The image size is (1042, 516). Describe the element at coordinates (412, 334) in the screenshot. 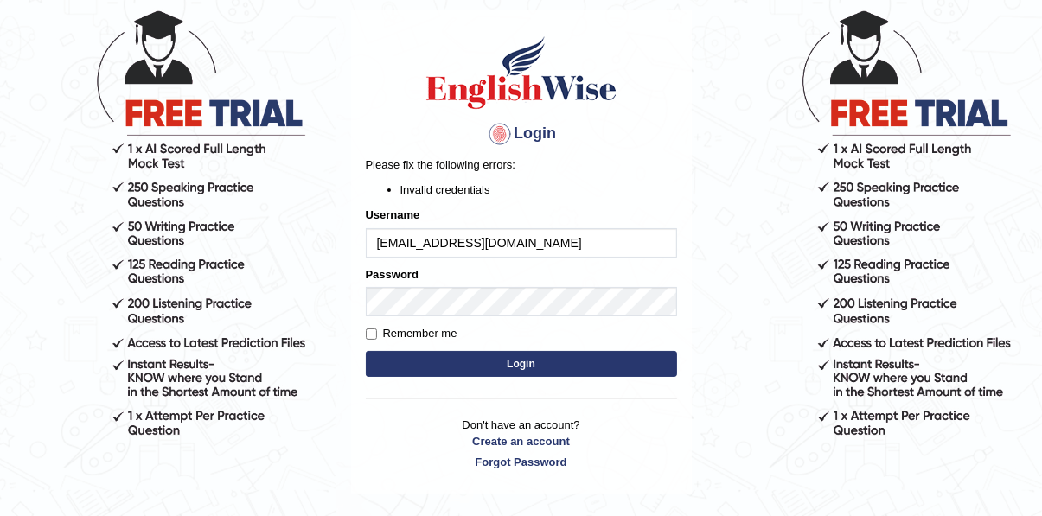

I see `label: Remember me` at that location.